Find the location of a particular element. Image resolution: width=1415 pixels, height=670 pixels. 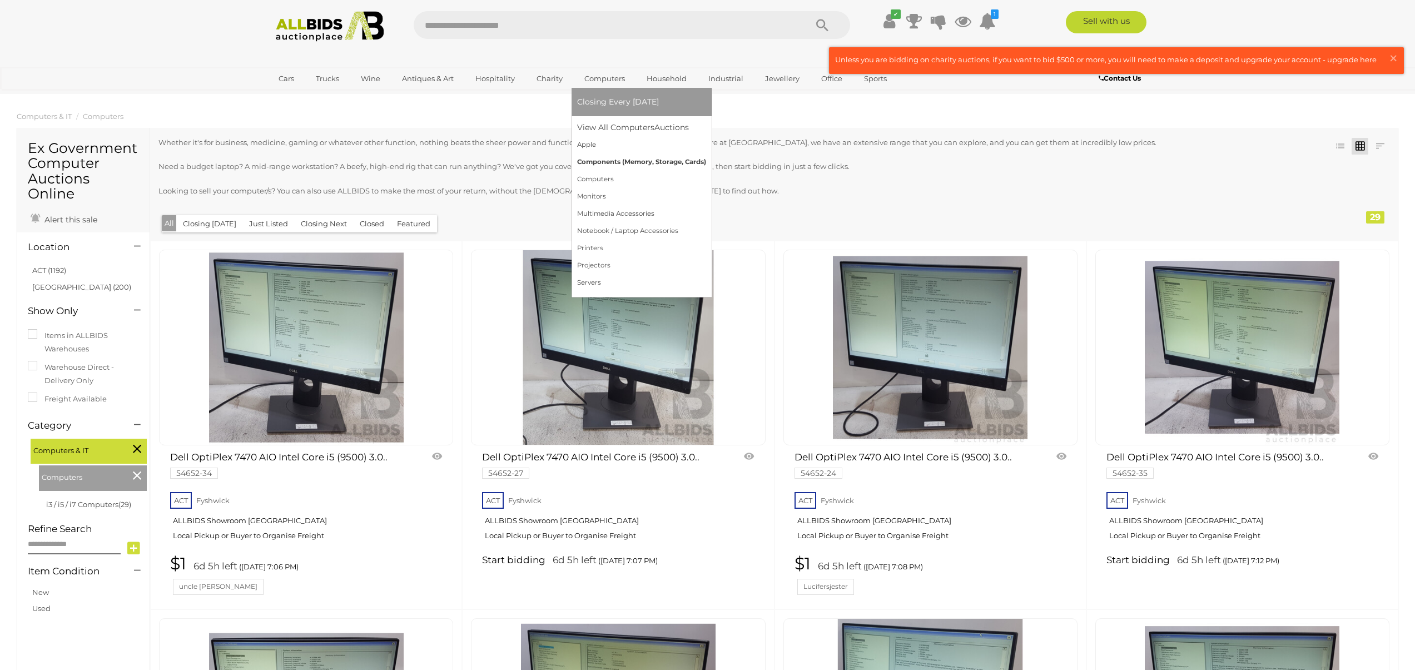

a: Sports is located at coordinates (875, 78).